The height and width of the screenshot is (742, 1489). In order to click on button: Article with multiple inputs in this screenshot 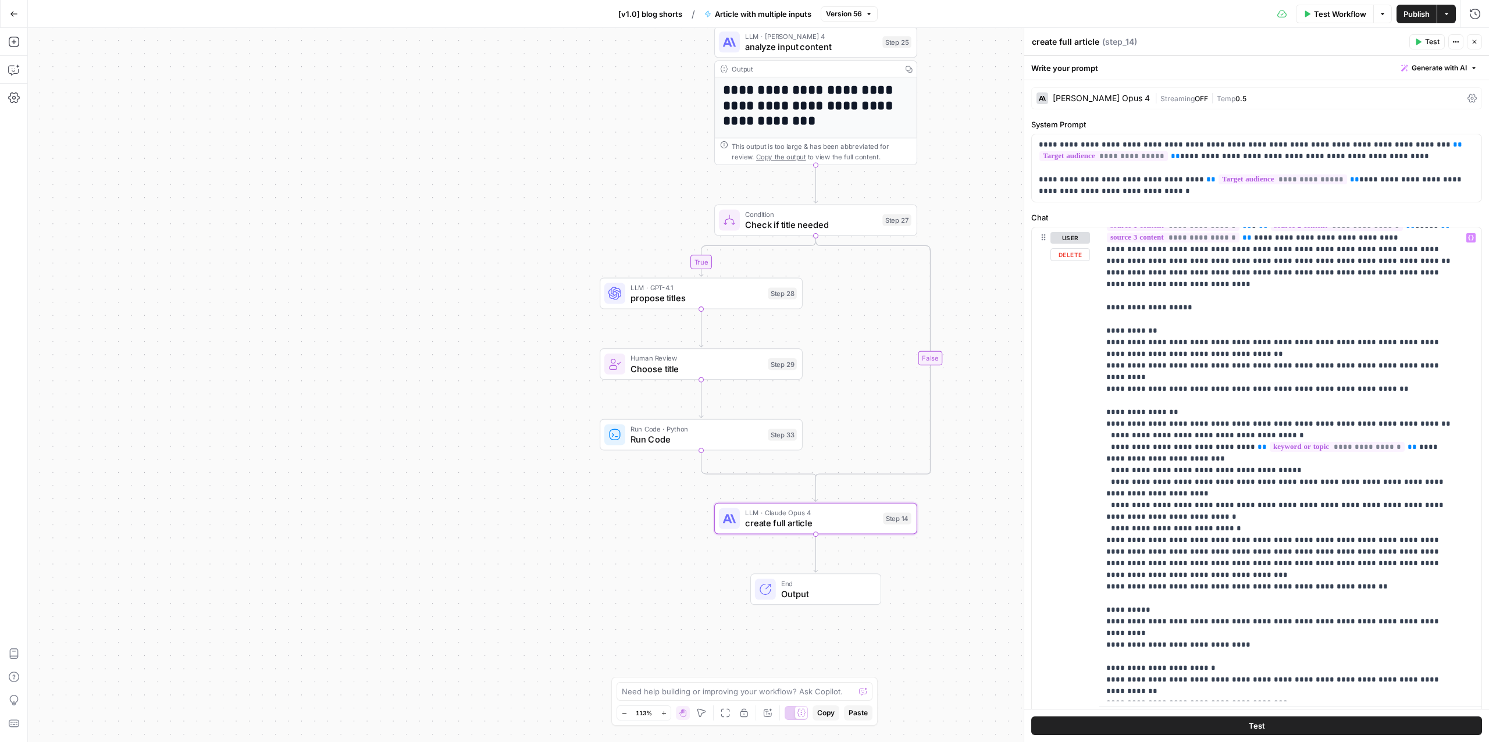, I will do `click(758, 14)`.